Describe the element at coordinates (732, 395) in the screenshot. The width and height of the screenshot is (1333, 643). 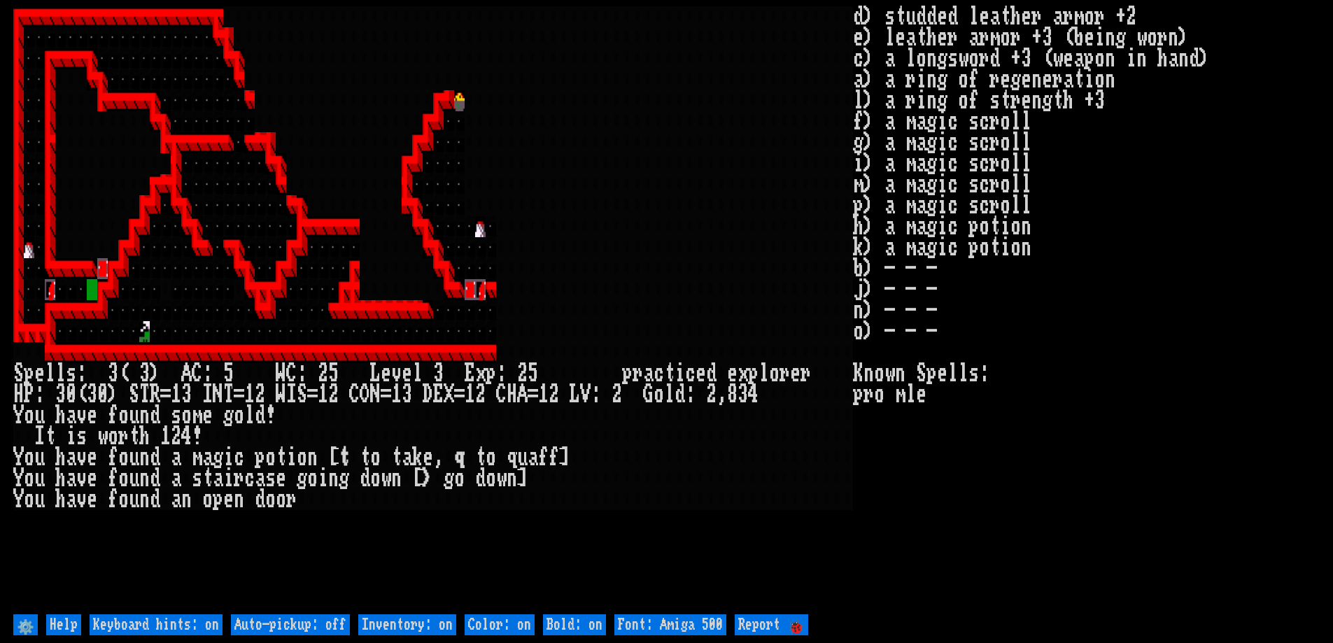
I see `div: 8` at that location.